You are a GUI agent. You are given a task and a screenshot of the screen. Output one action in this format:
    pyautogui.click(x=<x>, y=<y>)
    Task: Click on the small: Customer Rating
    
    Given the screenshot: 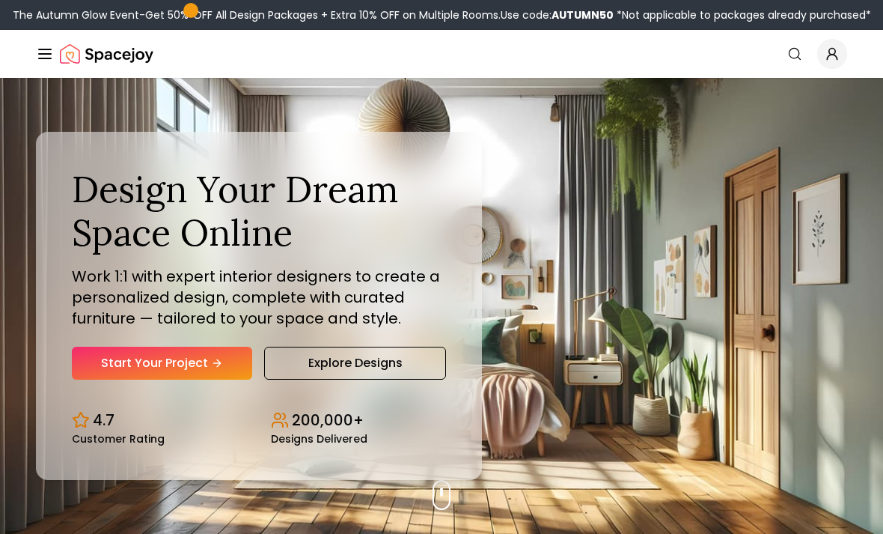 What is the action you would take?
    pyautogui.click(x=118, y=438)
    